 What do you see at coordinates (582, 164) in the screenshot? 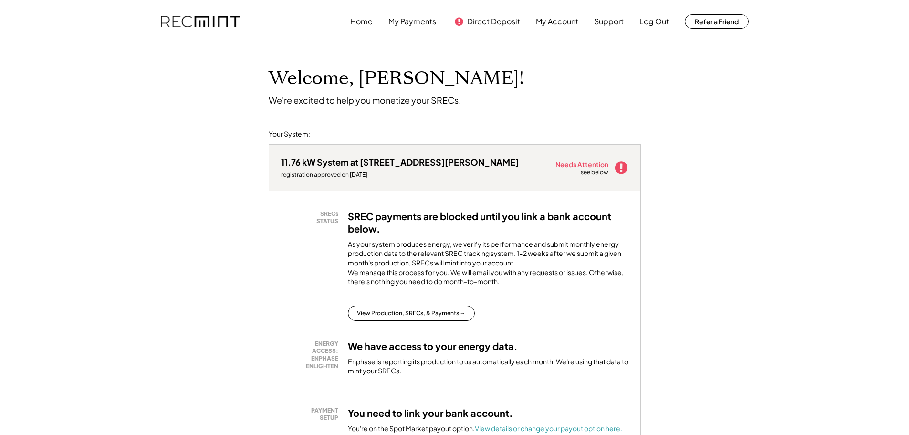
I see `div: Needs Attention` at bounding box center [582, 164].